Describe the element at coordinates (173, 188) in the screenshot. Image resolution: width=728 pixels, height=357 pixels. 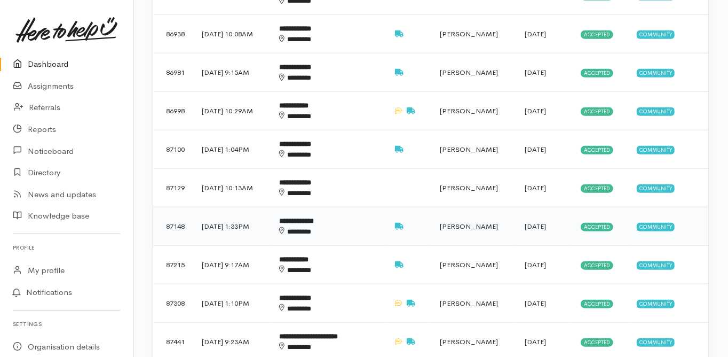
I see `td: 87129` at that location.